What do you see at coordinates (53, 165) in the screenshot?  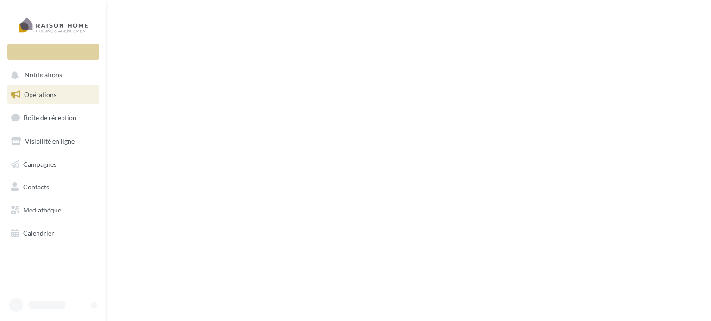 I see `a: Campagnes` at bounding box center [53, 165].